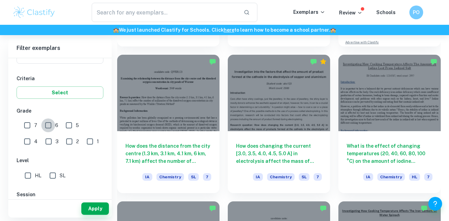  What do you see at coordinates (279, 154) in the screenshot?
I see `h6: How does changing the current [3.0, 3.5, 4.0, 4.5, 5.0 A] in electrolysis affect the mass of prod...` at bounding box center [279, 154].